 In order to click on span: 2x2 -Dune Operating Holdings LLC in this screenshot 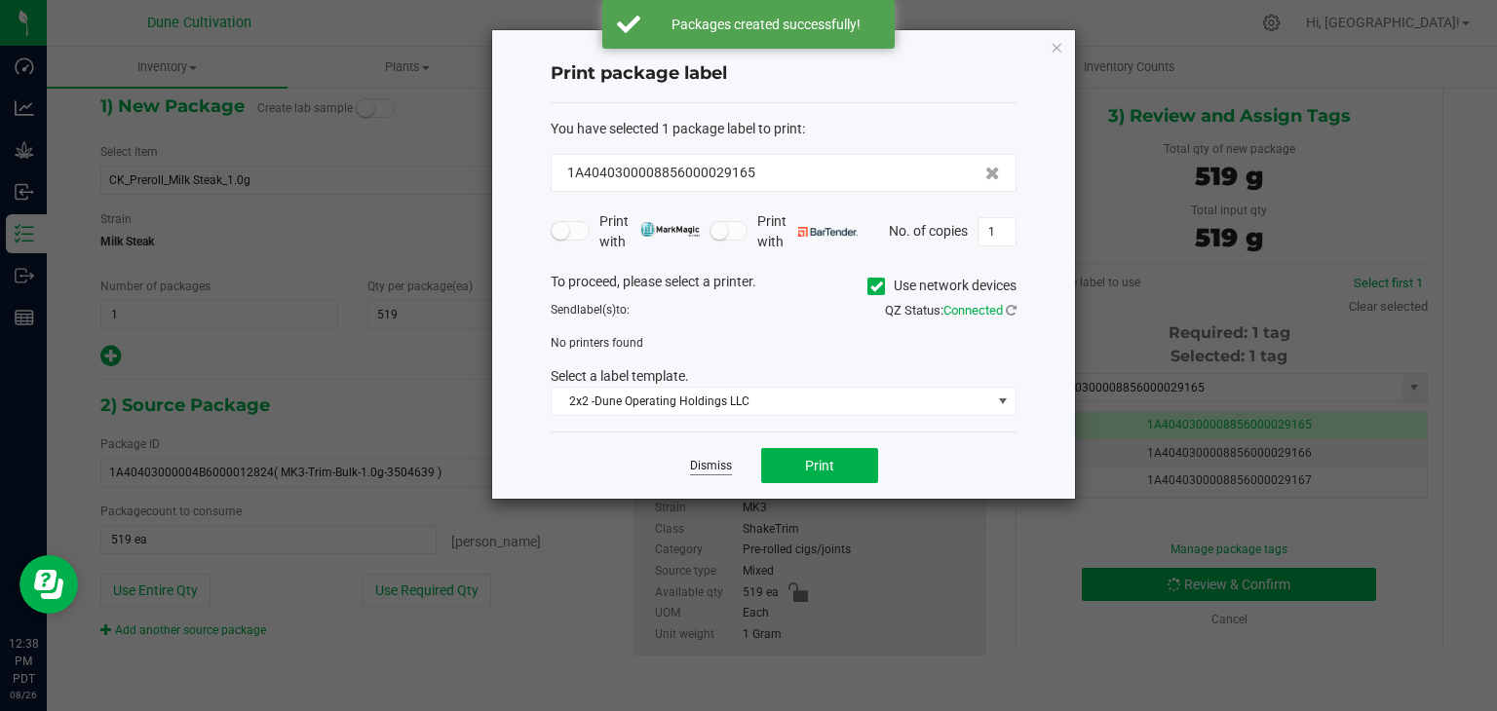, I will do `click(771, 402)`.